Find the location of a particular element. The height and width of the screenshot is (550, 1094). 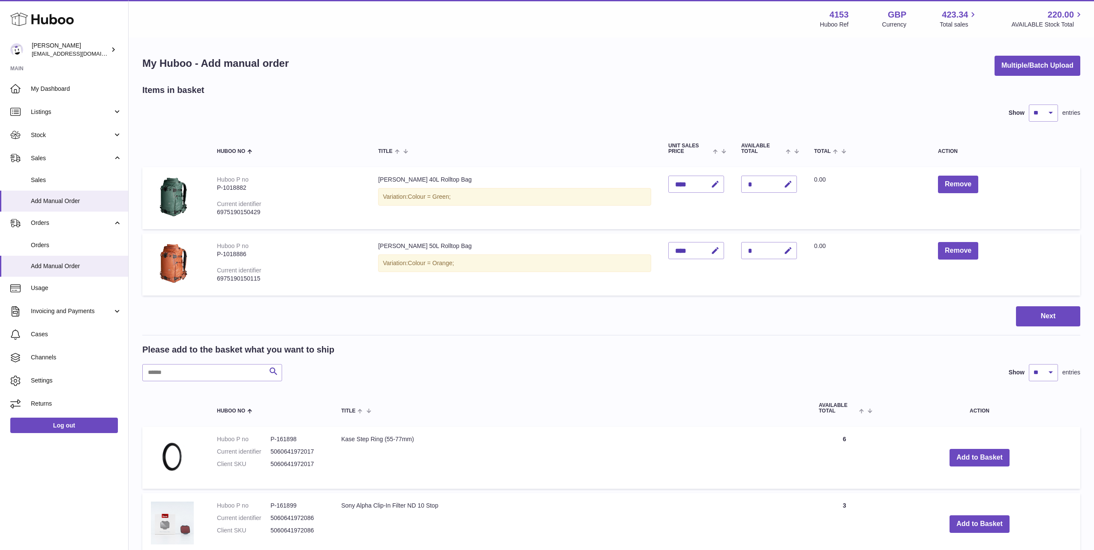

div: 6975190150429 is located at coordinates (289, 212).